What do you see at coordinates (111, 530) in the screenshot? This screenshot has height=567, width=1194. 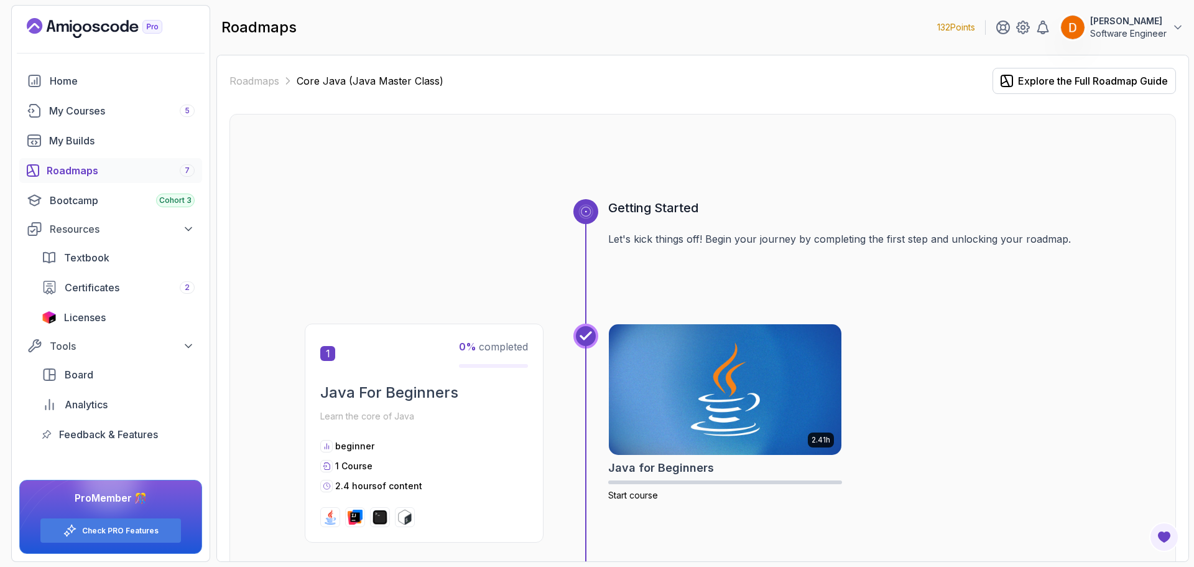 I see `button: Check PRO Features` at bounding box center [111, 530].